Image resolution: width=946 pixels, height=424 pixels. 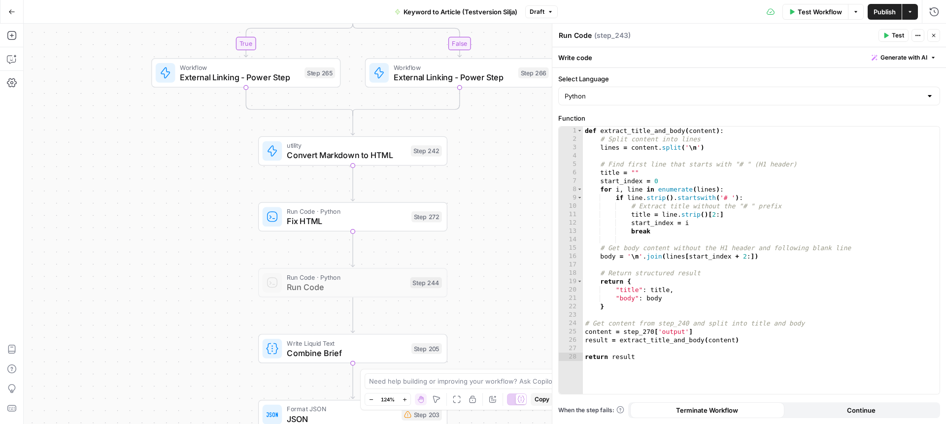 What do you see at coordinates (352, 183) in the screenshot?
I see `g: Edge from step_242 to step_272` at bounding box center [352, 183].